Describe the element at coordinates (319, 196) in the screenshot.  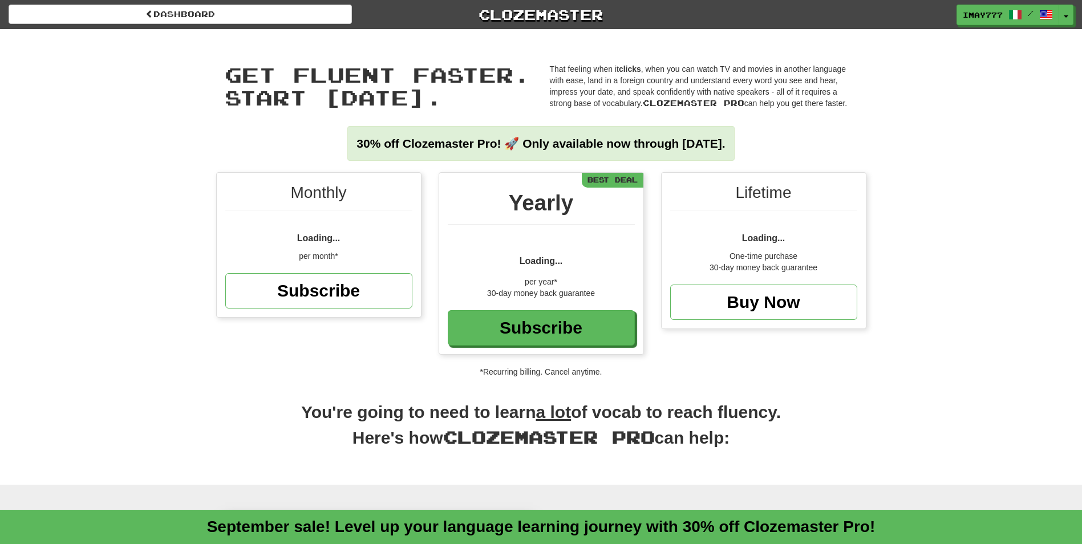
I see `div: Monthly` at that location.